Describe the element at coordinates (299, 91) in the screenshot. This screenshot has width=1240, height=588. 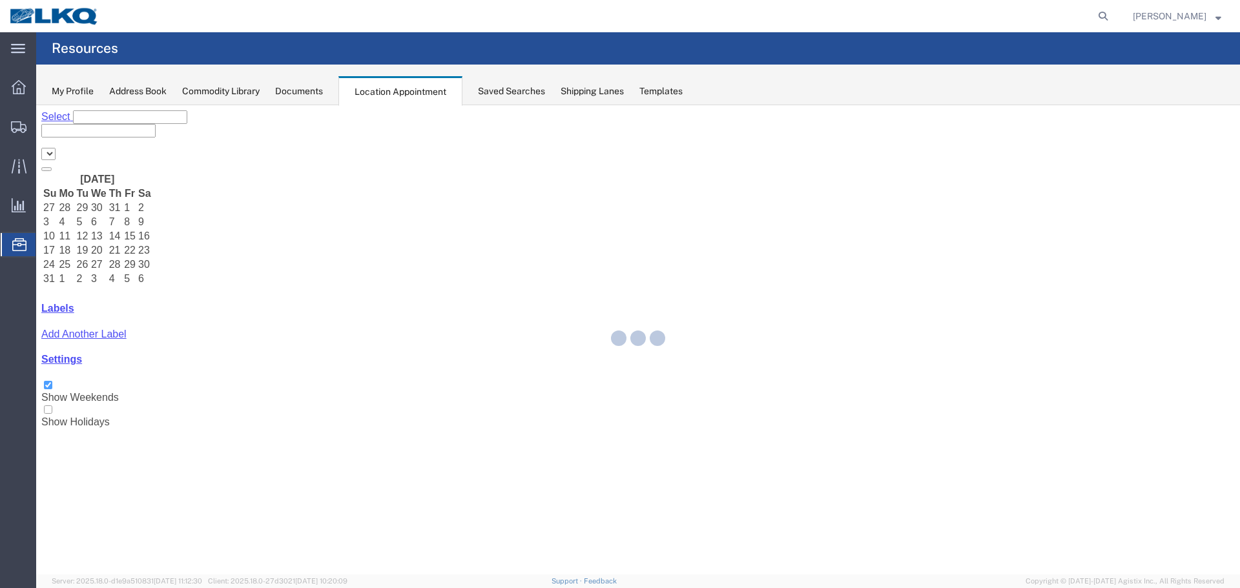
I see `div: Documents` at that location.